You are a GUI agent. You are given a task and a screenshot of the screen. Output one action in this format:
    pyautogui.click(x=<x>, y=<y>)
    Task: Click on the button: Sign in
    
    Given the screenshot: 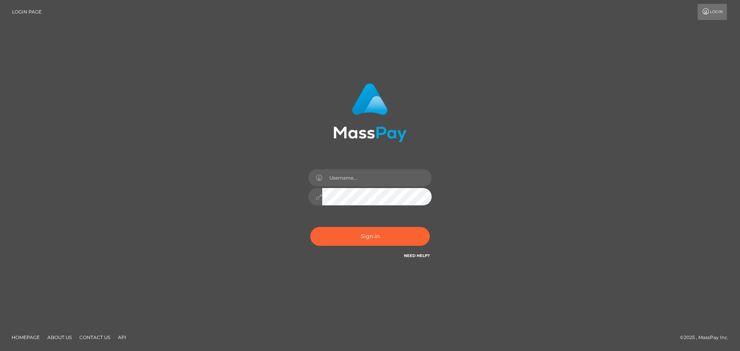 What is the action you would take?
    pyautogui.click(x=370, y=236)
    